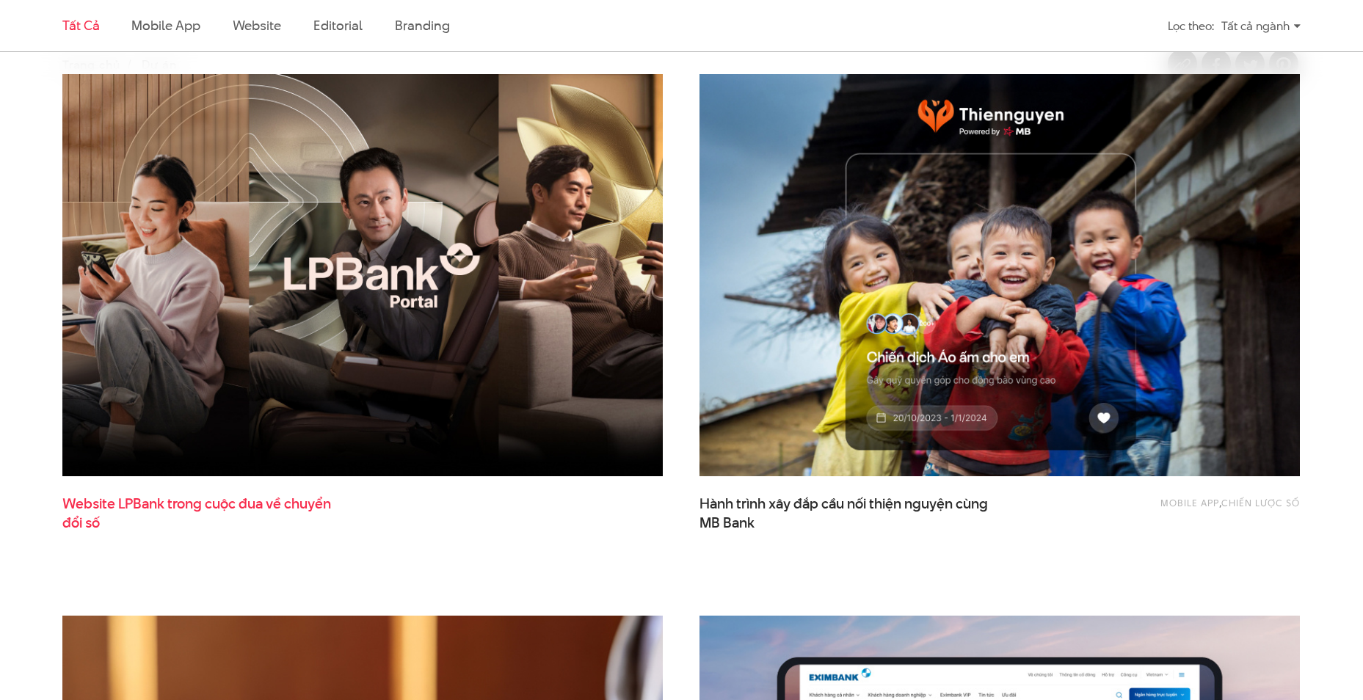 This screenshot has width=1363, height=700. I want to click on a: Hành trình xây đắp cầu nối thiện nguyện cùngMB Bank, so click(846, 513).